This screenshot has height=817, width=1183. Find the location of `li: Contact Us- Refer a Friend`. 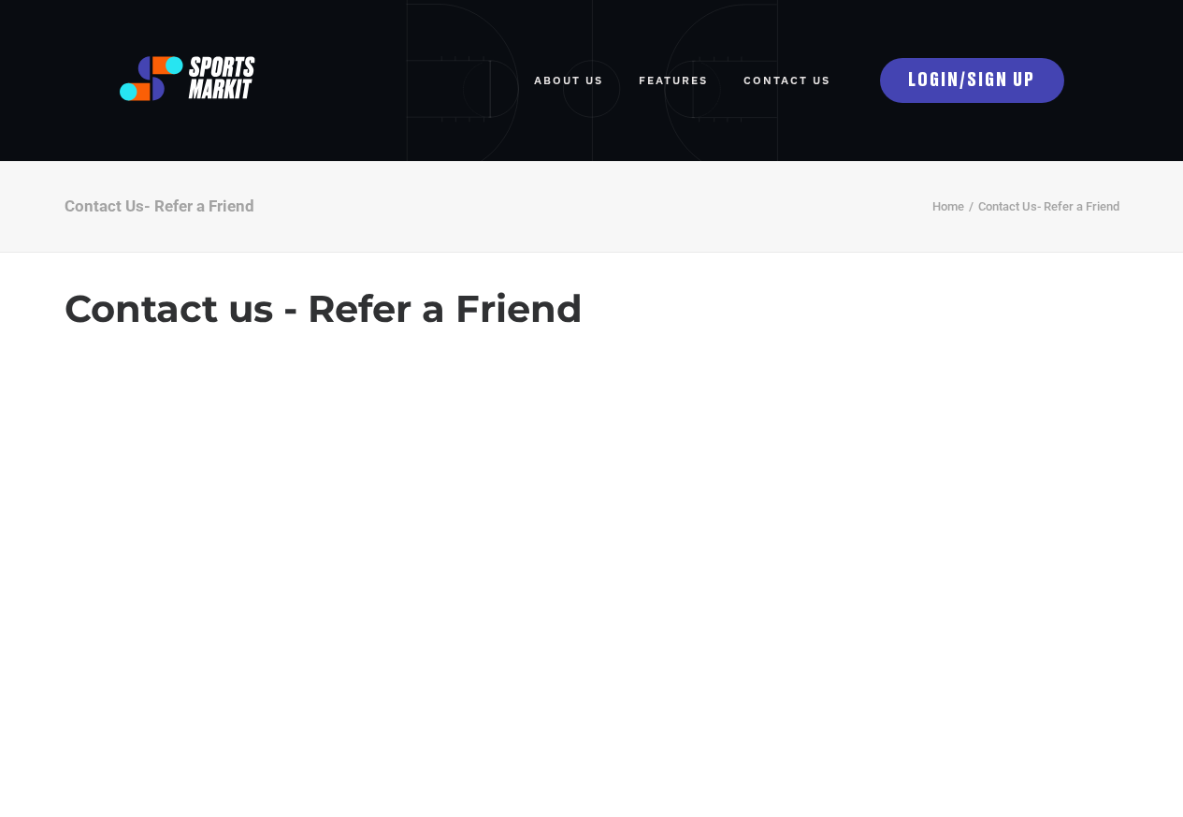

li: Contact Us- Refer a Friend is located at coordinates (1042, 207).